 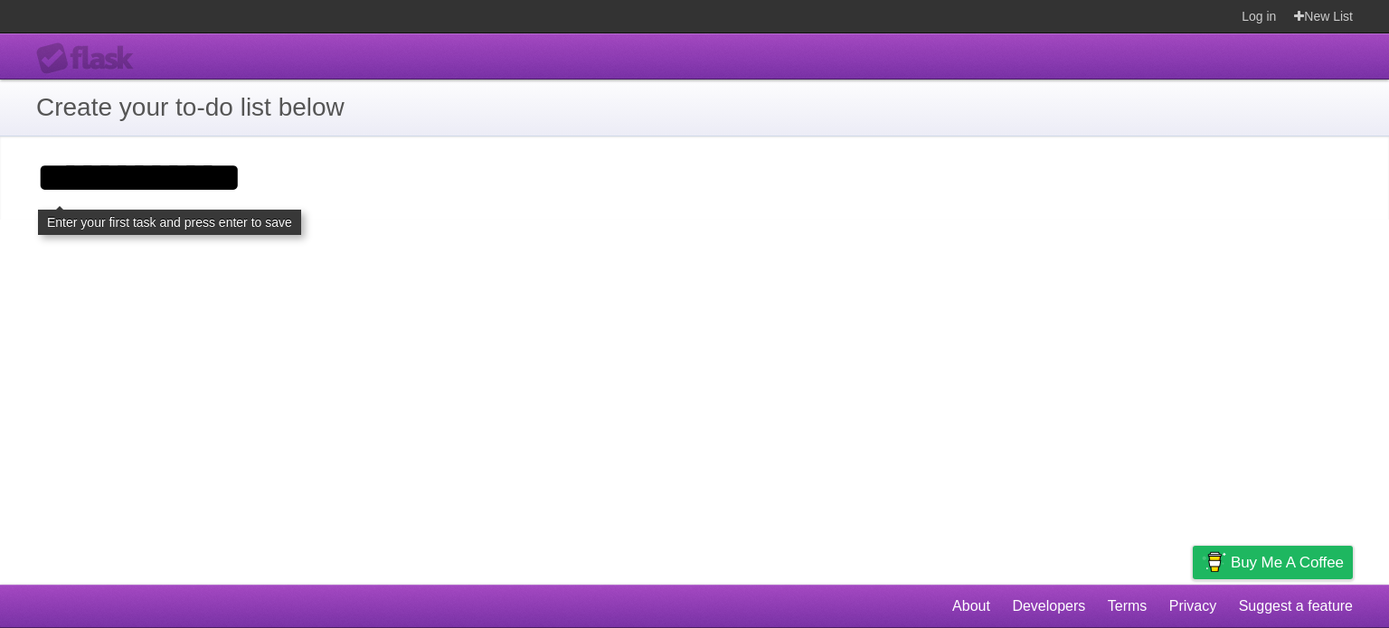 I want to click on a: Suggest a feature, so click(x=1296, y=607).